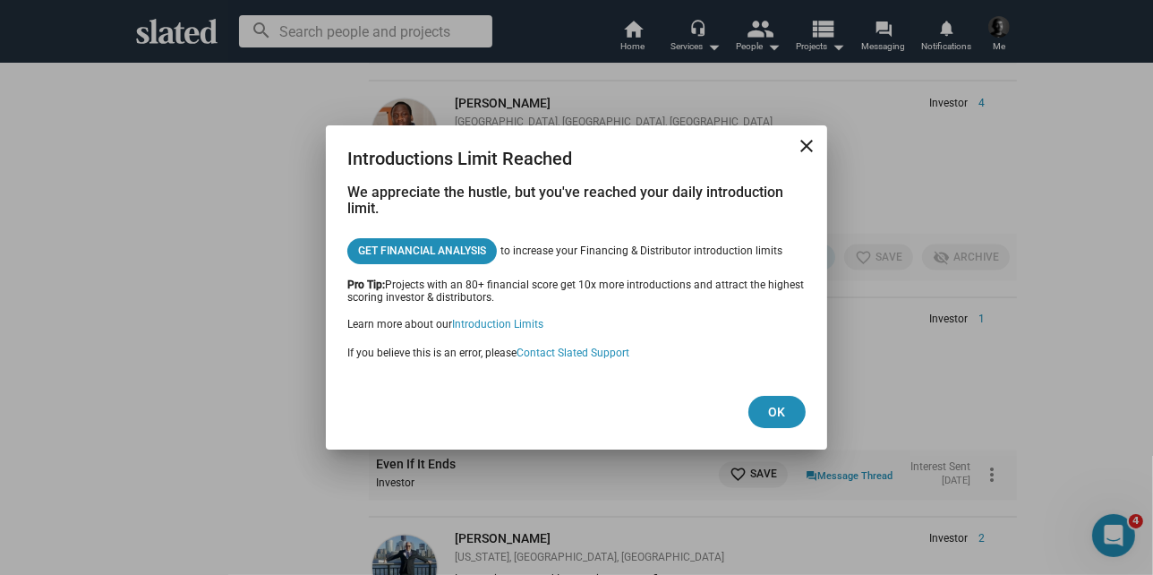  Describe the element at coordinates (577, 201) in the screenshot. I see `h3: We appreciate the hustle, but you've reached your daily introduction limit.` at that location.